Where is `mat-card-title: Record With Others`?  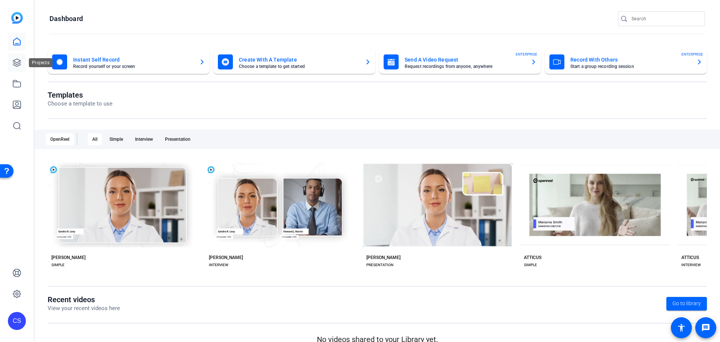
mat-card-title: Record With Others is located at coordinates (630, 60).